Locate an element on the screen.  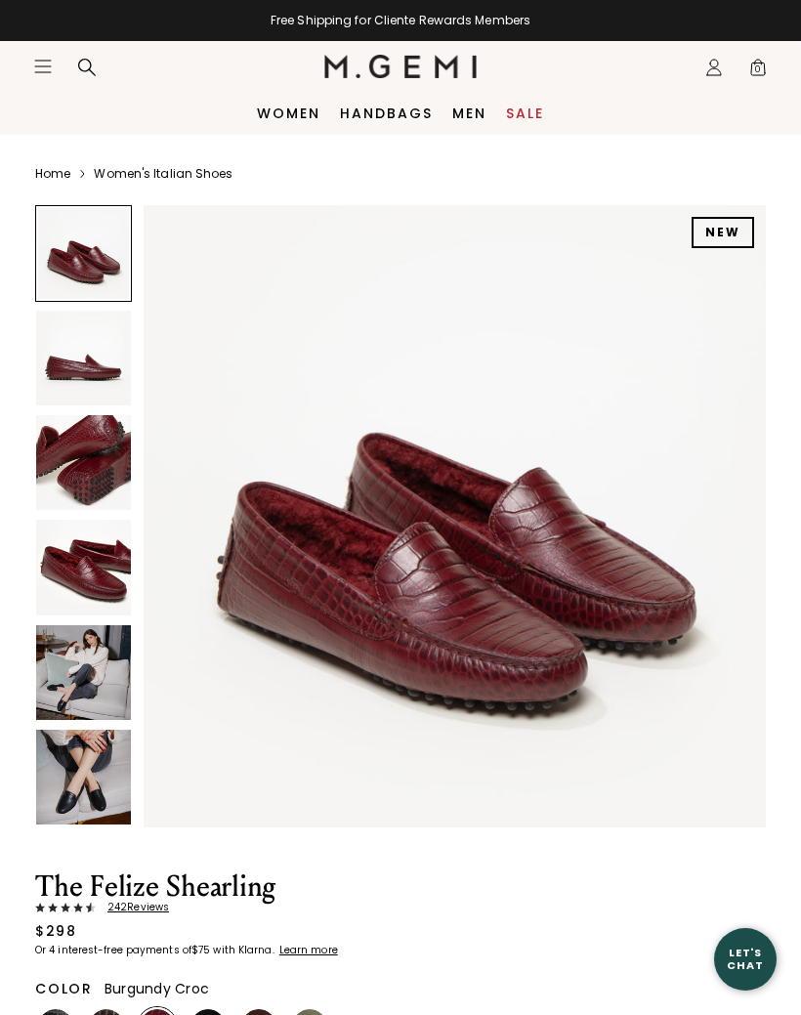
div: Let's Chat is located at coordinates (745, 958).